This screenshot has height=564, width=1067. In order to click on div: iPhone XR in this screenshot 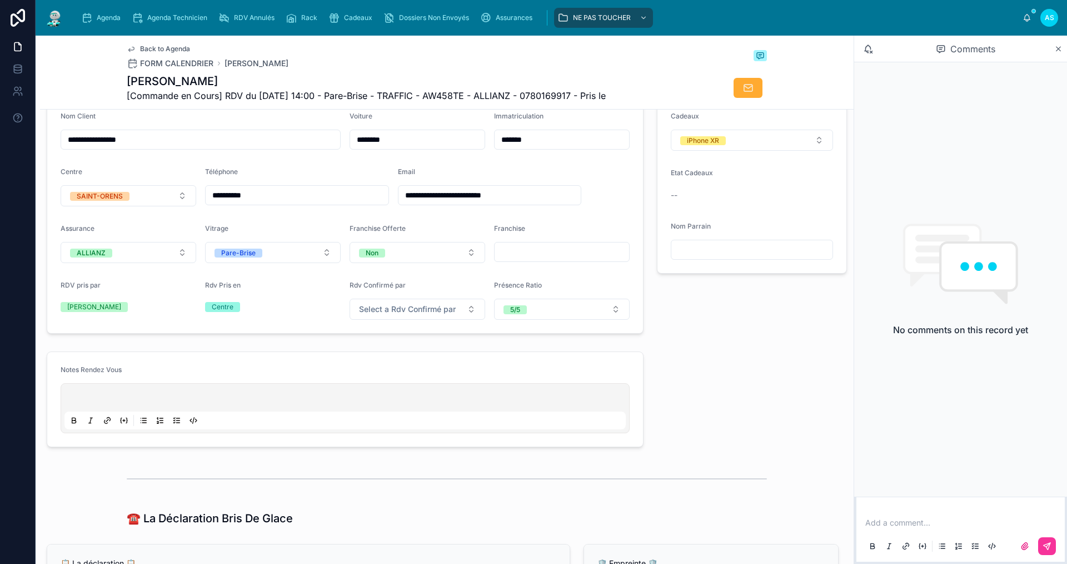, I will do `click(703, 141)`.